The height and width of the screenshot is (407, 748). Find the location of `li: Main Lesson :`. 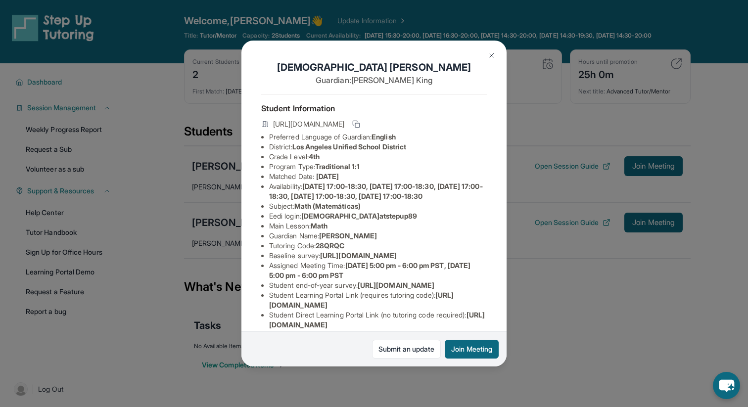

li: Main Lesson : is located at coordinates (378, 226).